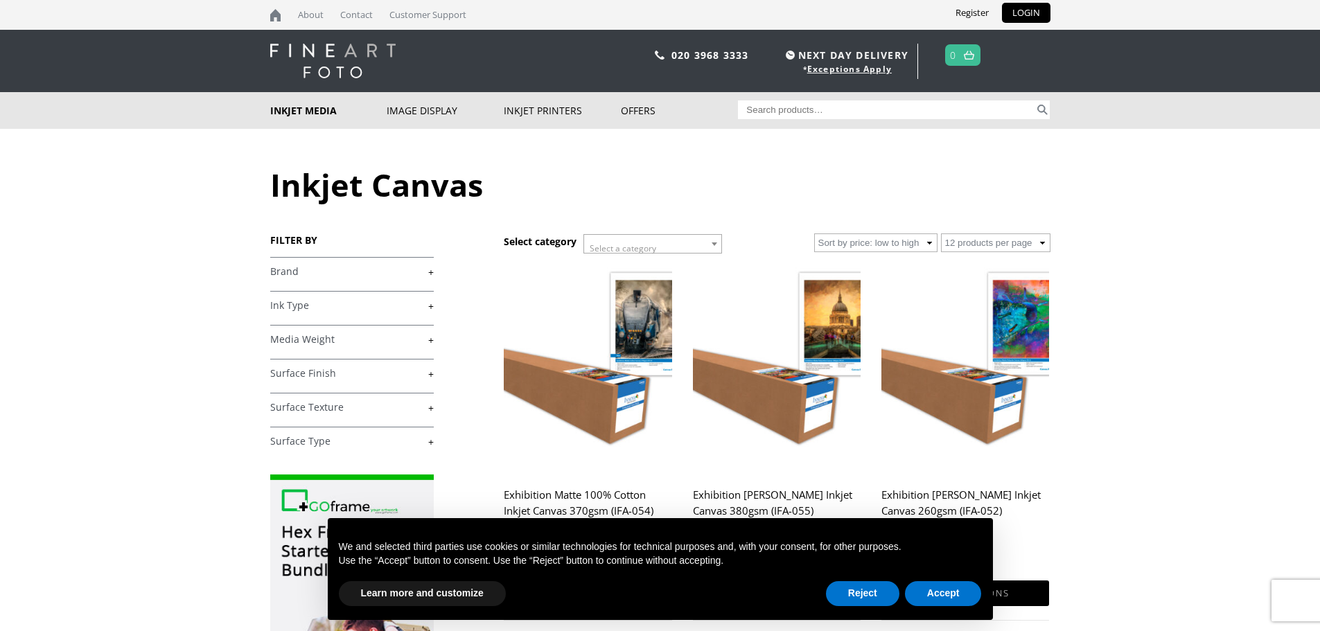  Describe the element at coordinates (352, 441) in the screenshot. I see `h4: Surface Type` at that location.